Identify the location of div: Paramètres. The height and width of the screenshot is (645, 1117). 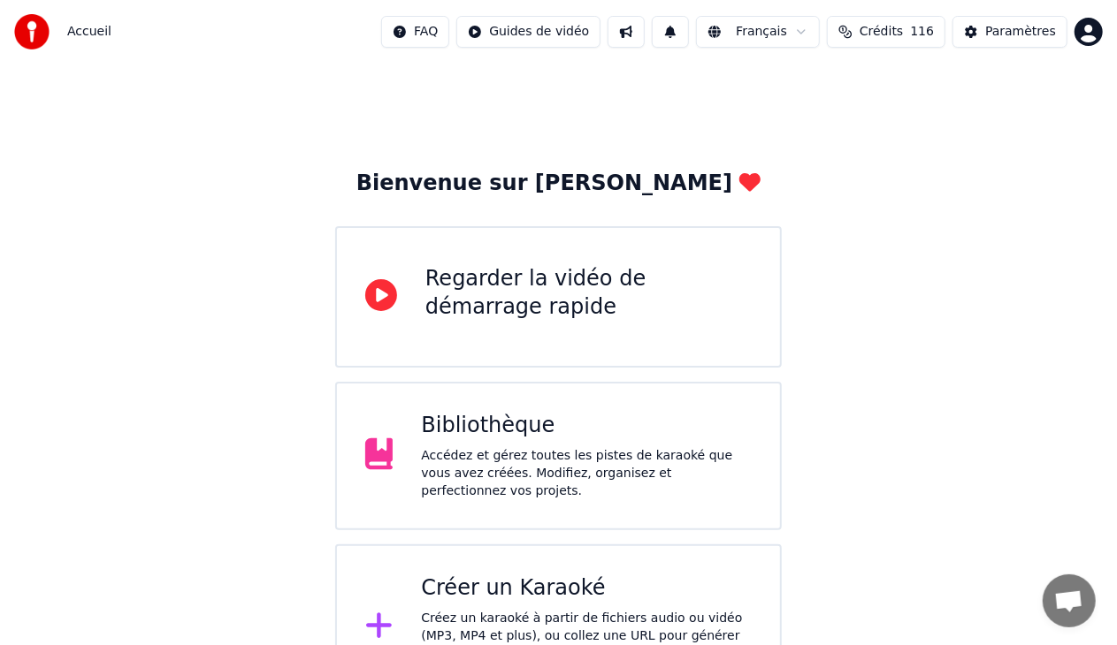
(1020, 32).